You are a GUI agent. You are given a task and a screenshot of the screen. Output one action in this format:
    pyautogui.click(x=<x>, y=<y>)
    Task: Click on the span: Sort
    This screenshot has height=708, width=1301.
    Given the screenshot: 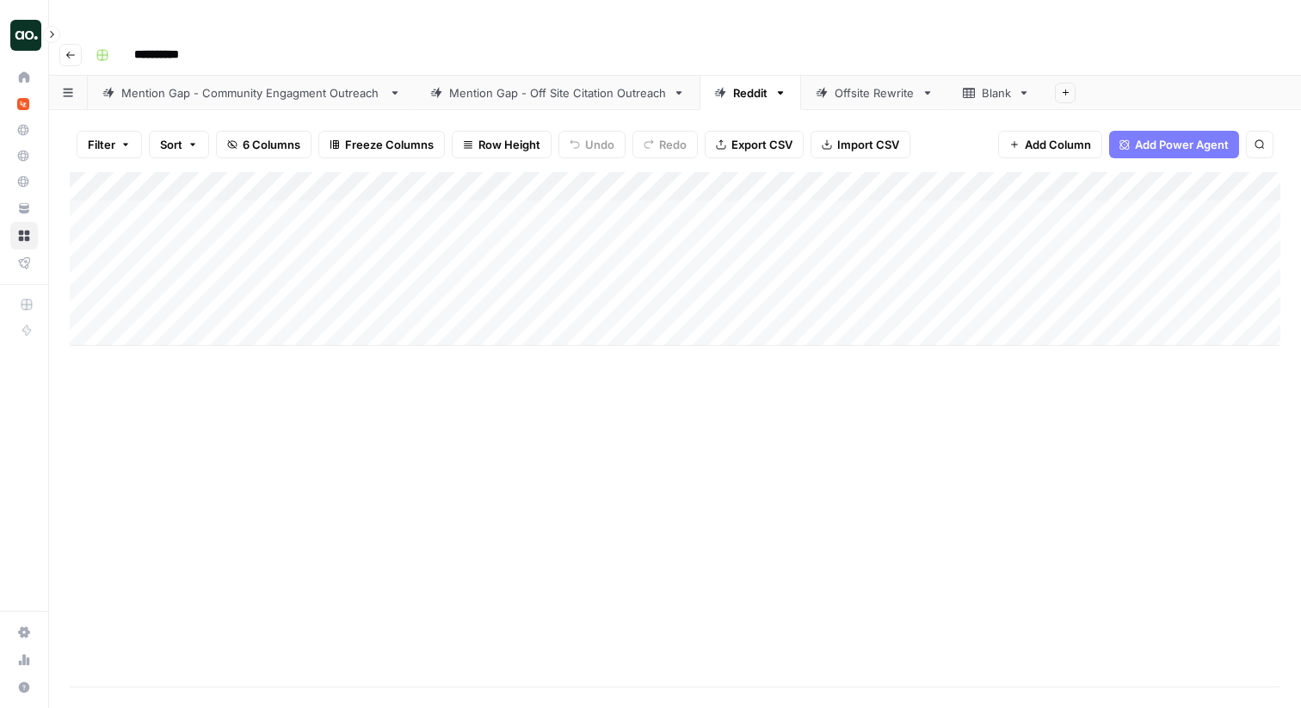 What is the action you would take?
    pyautogui.click(x=171, y=145)
    